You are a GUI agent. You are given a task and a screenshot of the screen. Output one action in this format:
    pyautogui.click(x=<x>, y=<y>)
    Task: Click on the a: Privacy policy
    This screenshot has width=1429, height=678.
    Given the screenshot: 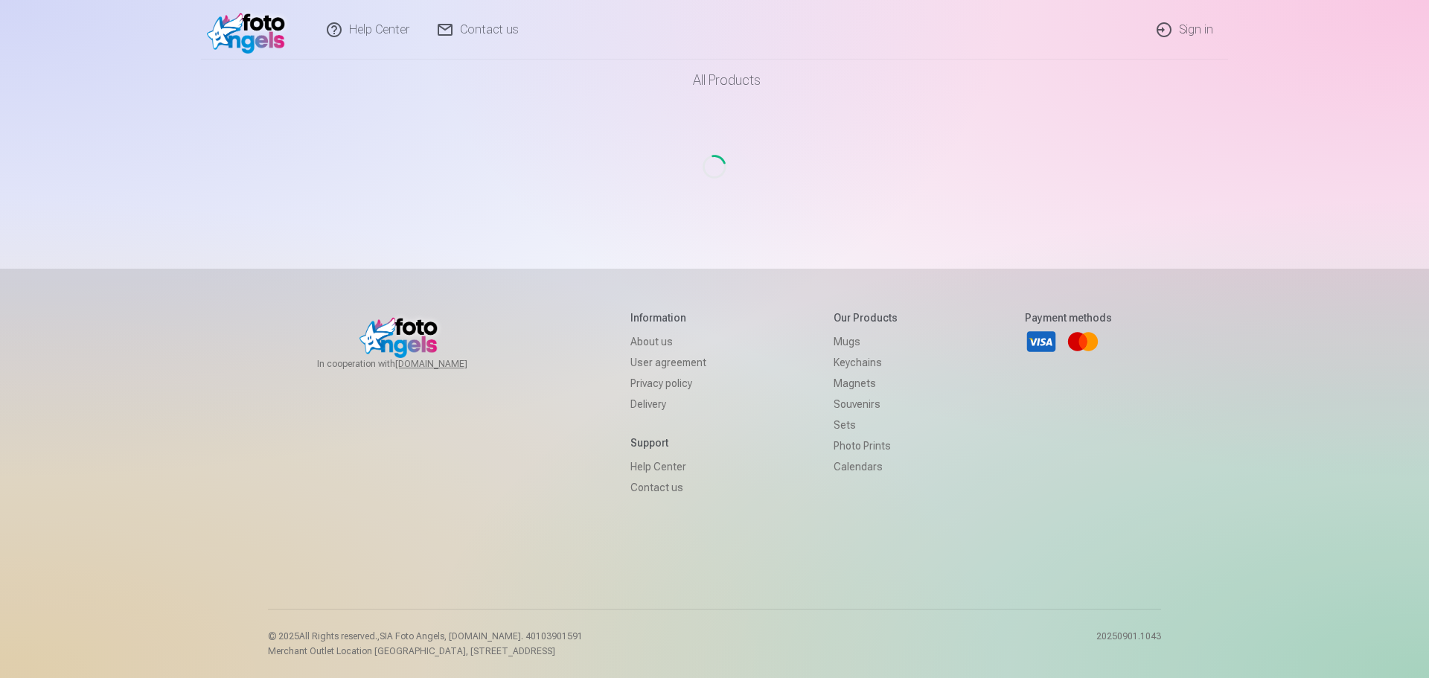 What is the action you would take?
    pyautogui.click(x=668, y=383)
    